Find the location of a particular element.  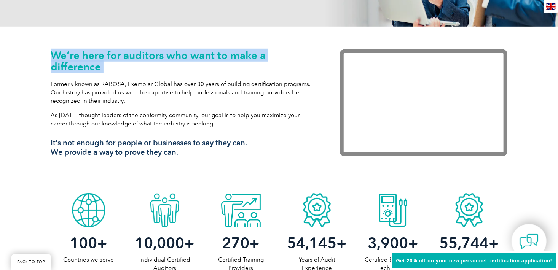

img: contact-chat.png is located at coordinates (529, 242).